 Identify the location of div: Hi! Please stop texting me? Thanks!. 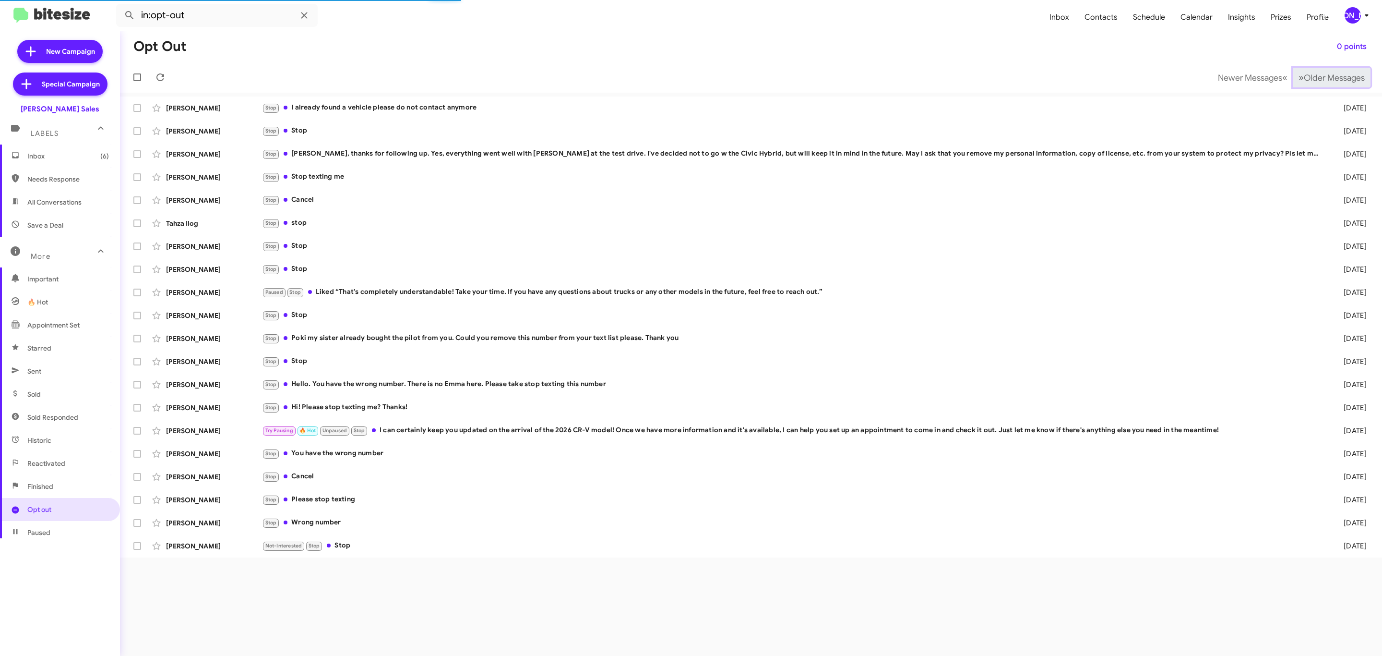
(793, 407).